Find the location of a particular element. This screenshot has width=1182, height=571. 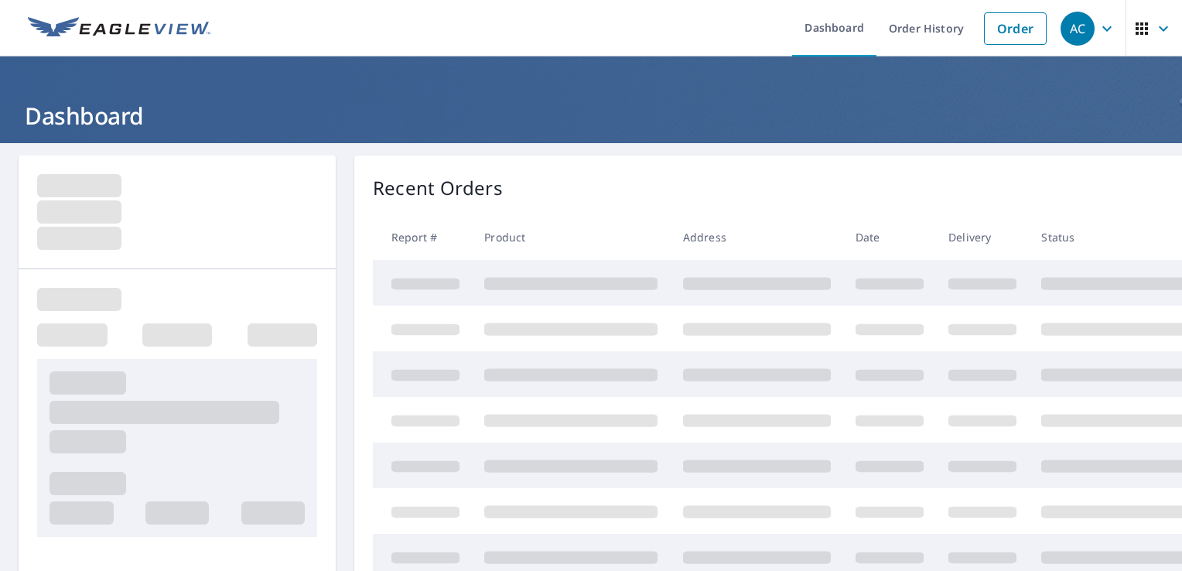

th: Delivery is located at coordinates (983, 237).